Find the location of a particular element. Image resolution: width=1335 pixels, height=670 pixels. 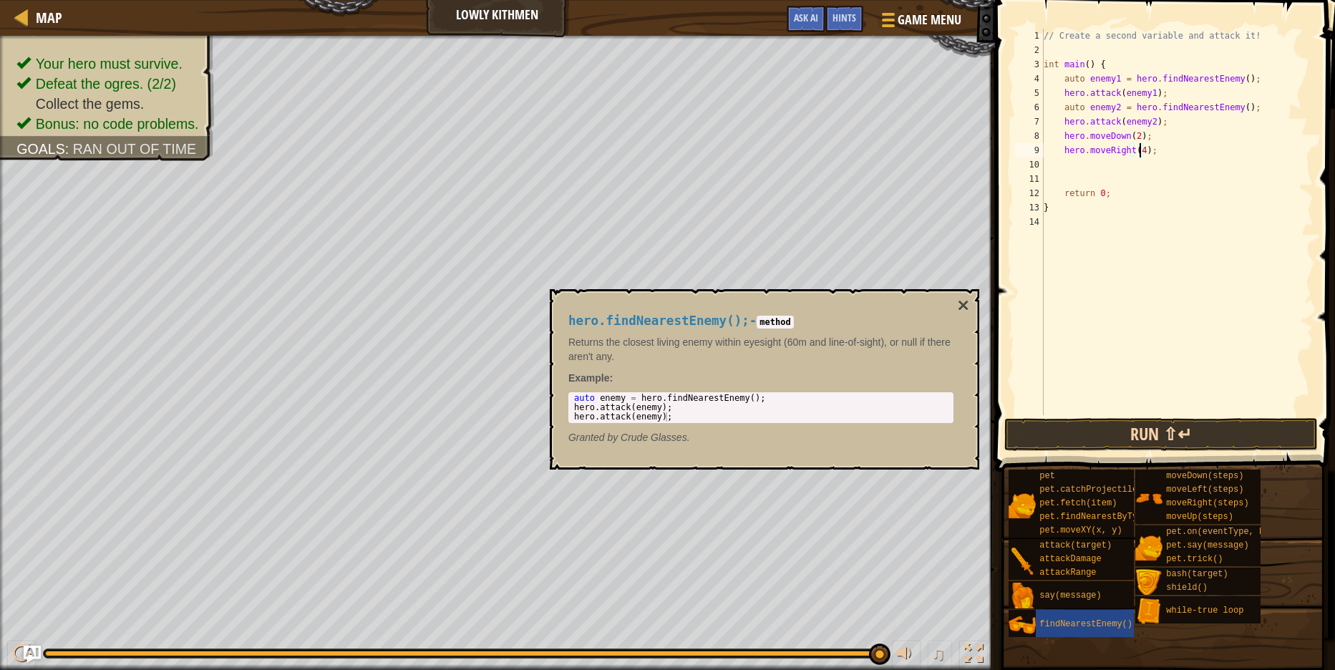

em: Crude Glasses. is located at coordinates (629, 437).